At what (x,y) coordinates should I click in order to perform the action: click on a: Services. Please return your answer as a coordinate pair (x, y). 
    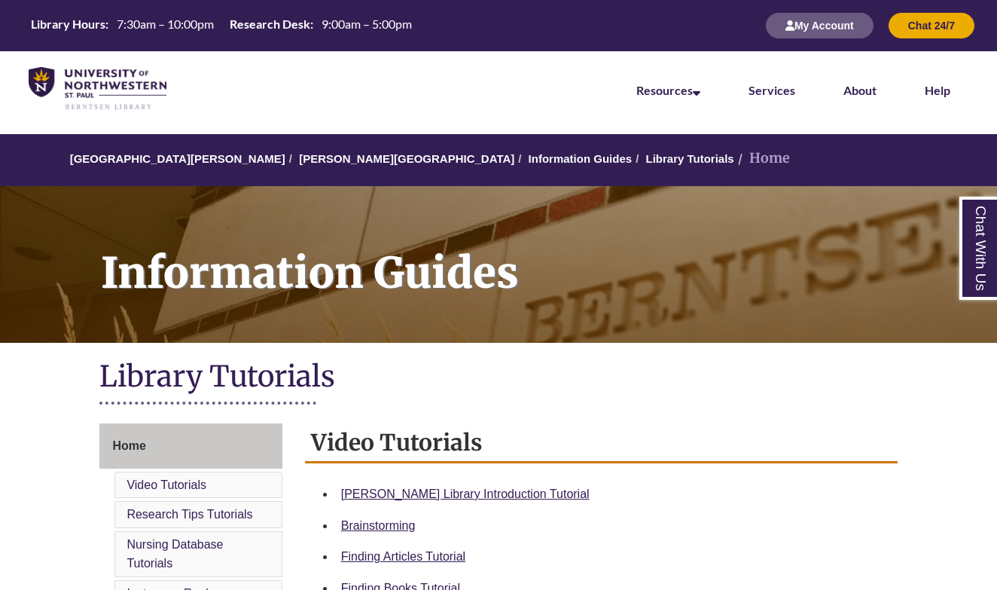
    Looking at the image, I should click on (772, 90).